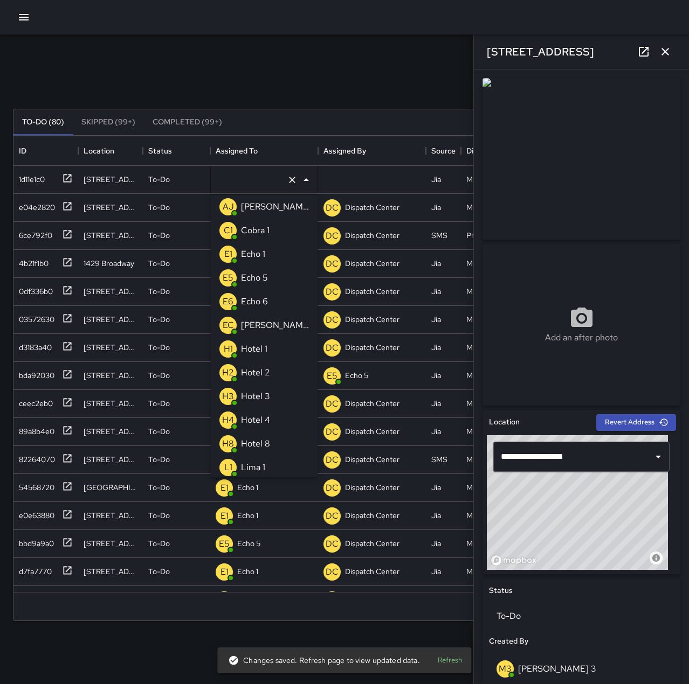 This screenshot has height=684, width=689. Describe the element at coordinates (306, 180) in the screenshot. I see `button: Close` at that location.